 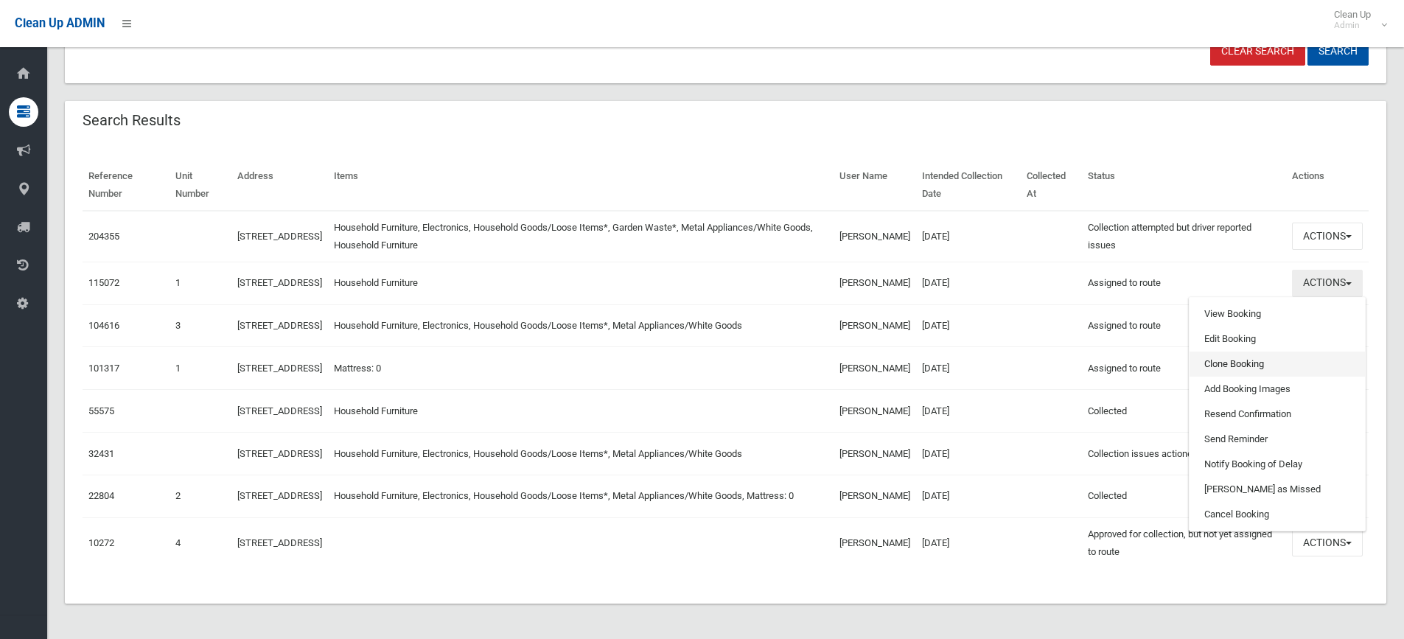 I want to click on a: 101317, so click(x=104, y=368).